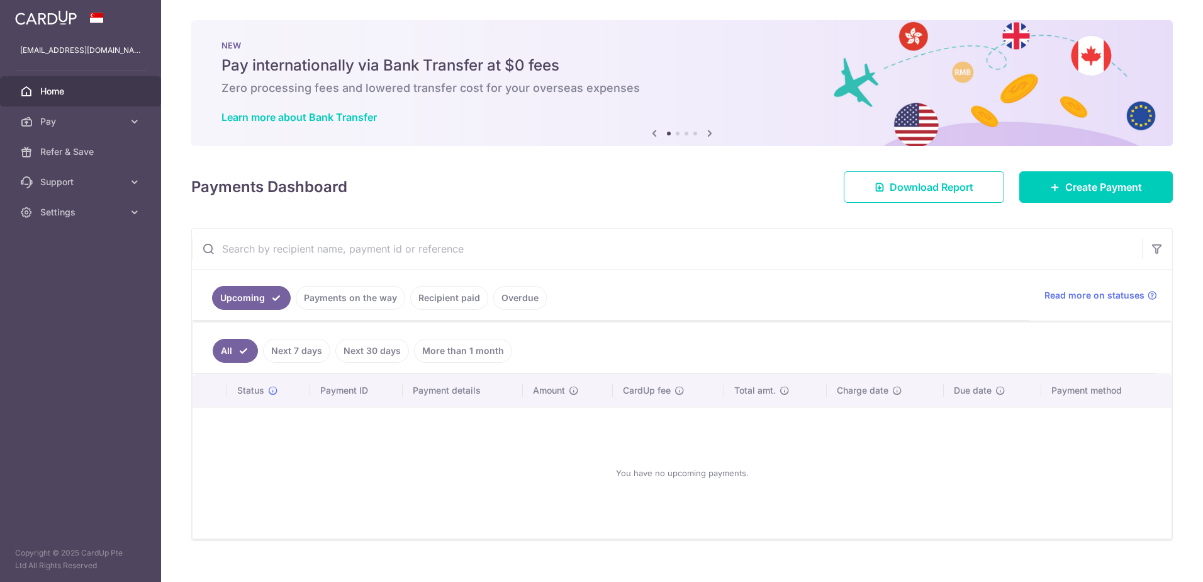 The width and height of the screenshot is (1203, 582). Describe the element at coordinates (296, 351) in the screenshot. I see `a: Next 7 days` at that location.